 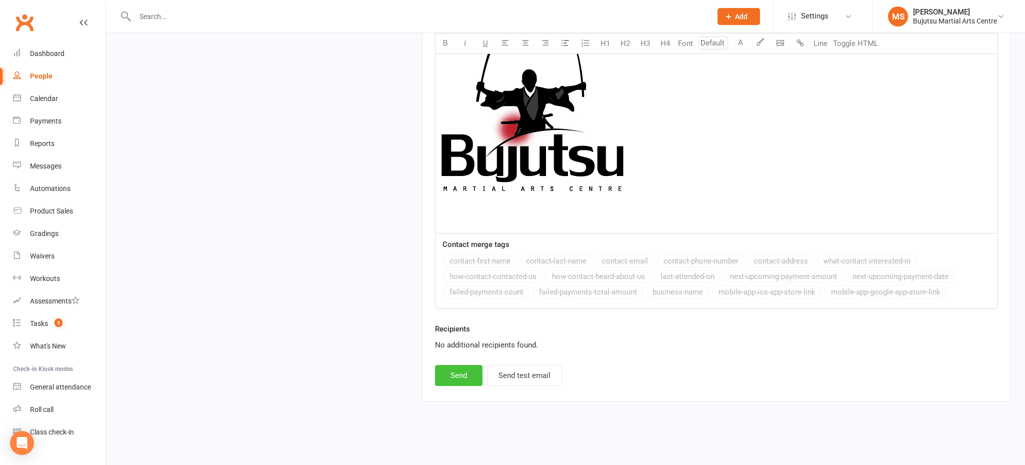 I want to click on a: Messages, so click(x=59, y=166).